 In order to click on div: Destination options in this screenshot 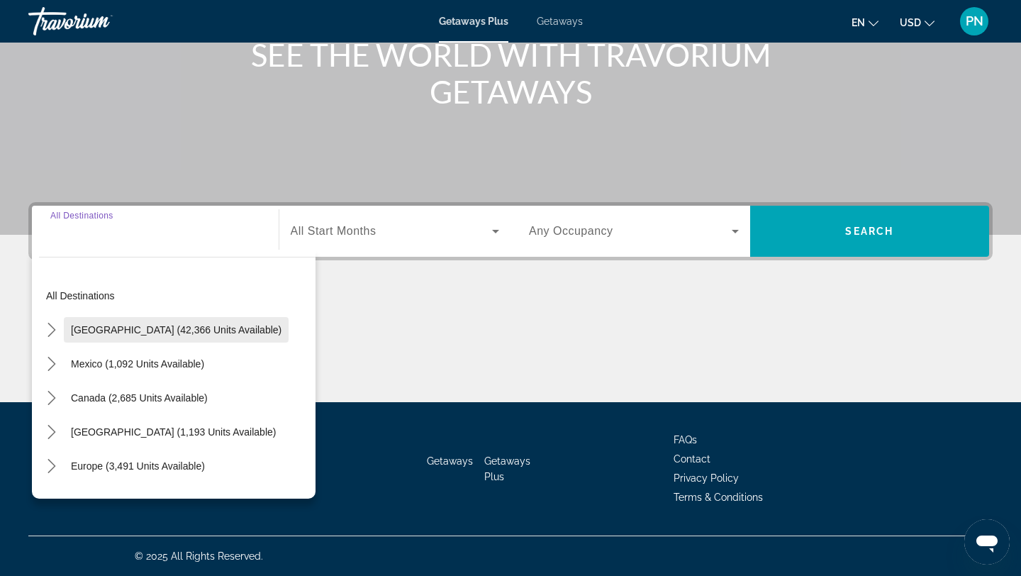, I will do `click(174, 374)`.